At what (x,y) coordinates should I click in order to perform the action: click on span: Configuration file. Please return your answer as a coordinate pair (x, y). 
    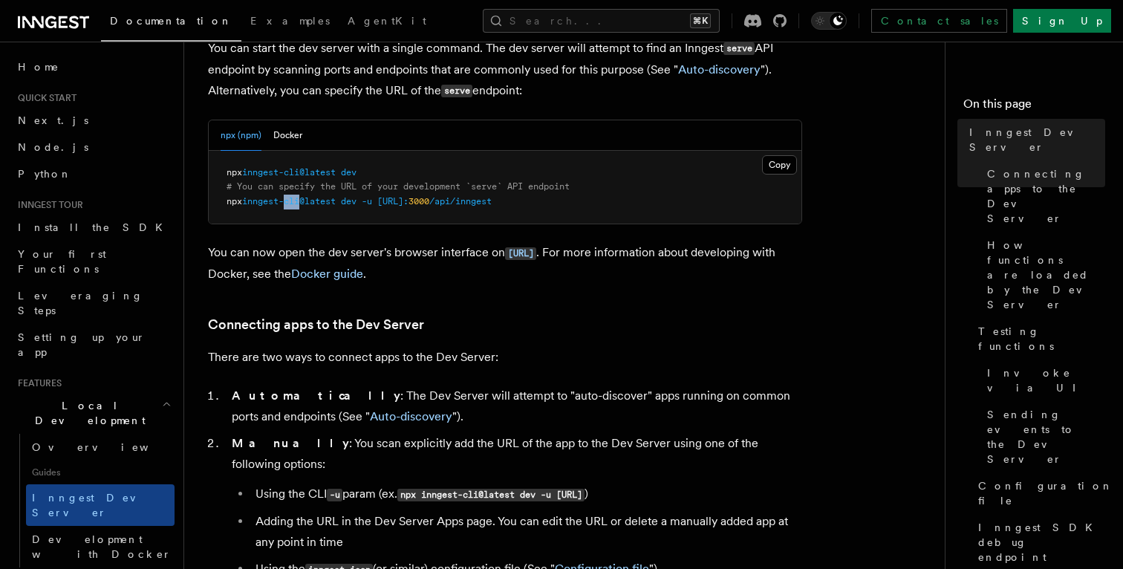
    Looking at the image, I should click on (1046, 493).